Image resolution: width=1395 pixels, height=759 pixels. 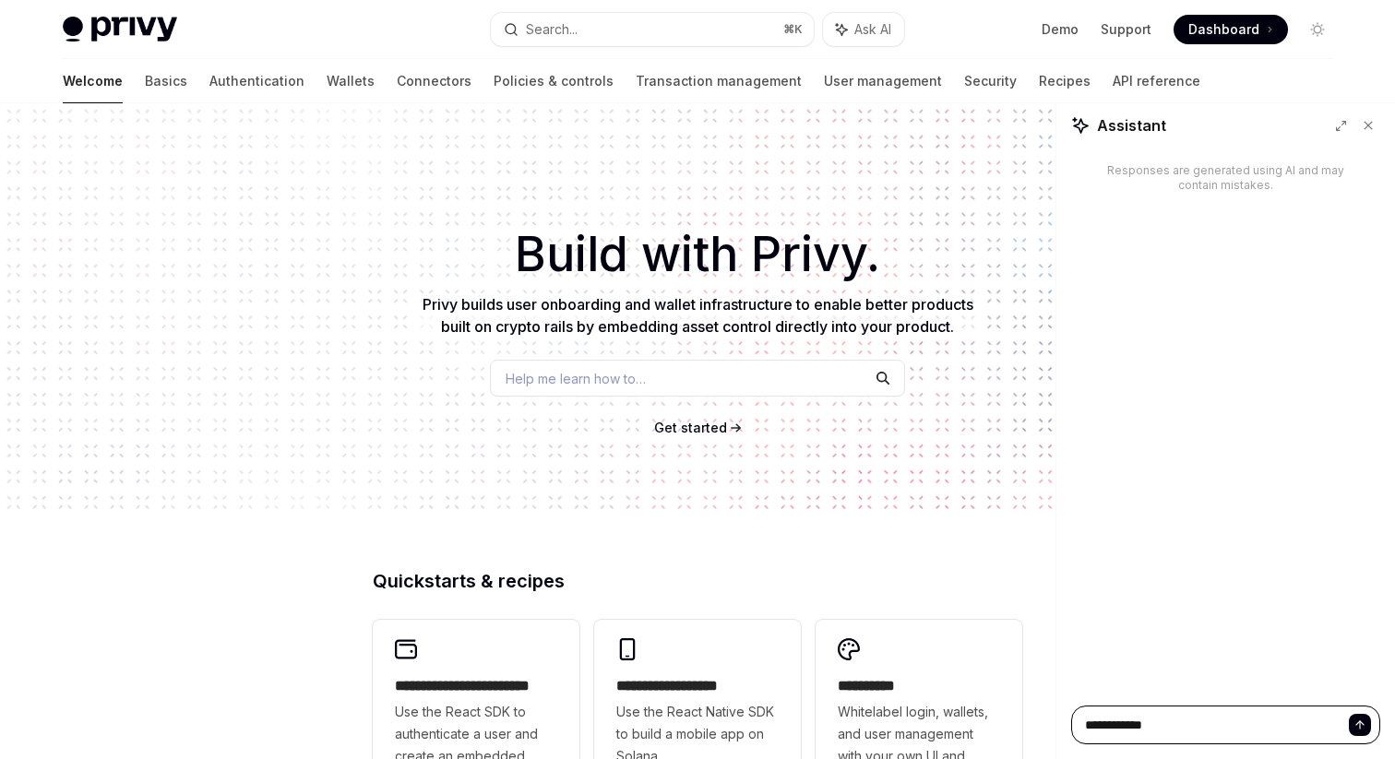 What do you see at coordinates (719, 81) in the screenshot?
I see `a: Transaction management` at bounding box center [719, 81].